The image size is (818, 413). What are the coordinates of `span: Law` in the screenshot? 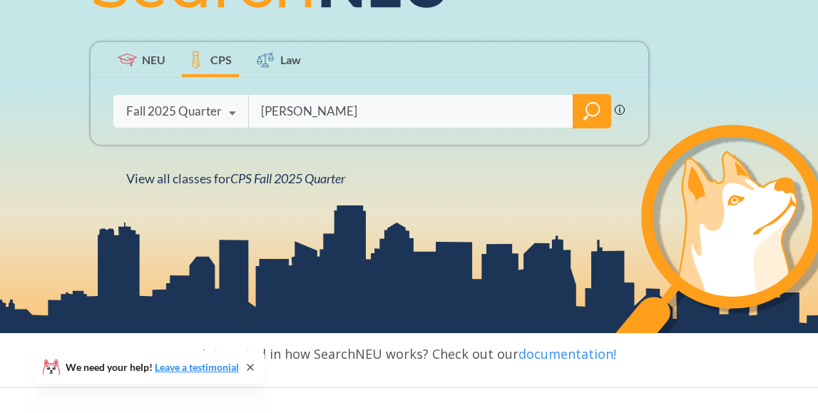 It's located at (290, 59).